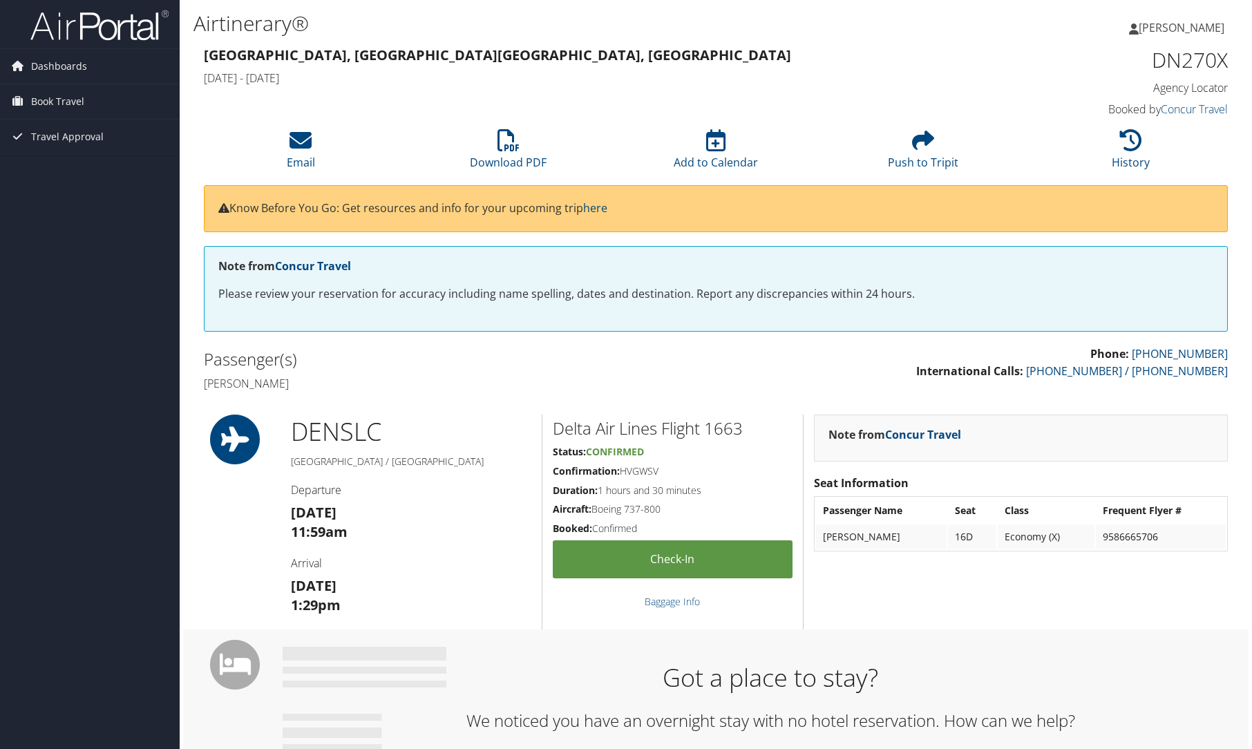 This screenshot has width=1252, height=749. What do you see at coordinates (672, 509) in the screenshot?
I see `h5: Boeing 737-800` at bounding box center [672, 509].